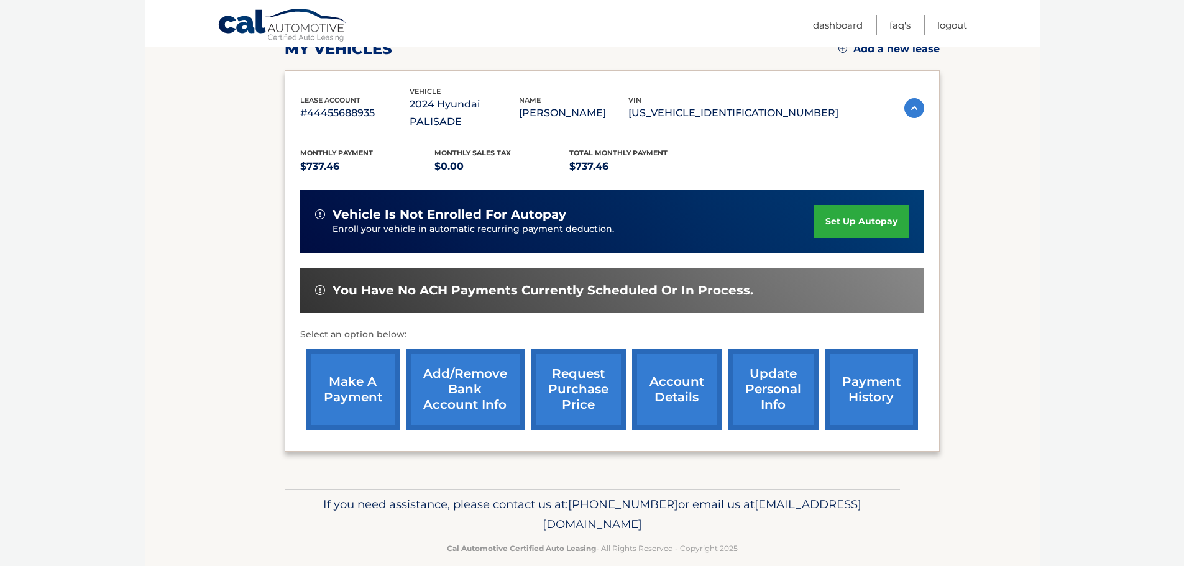  I want to click on a: Add a new lease, so click(889, 49).